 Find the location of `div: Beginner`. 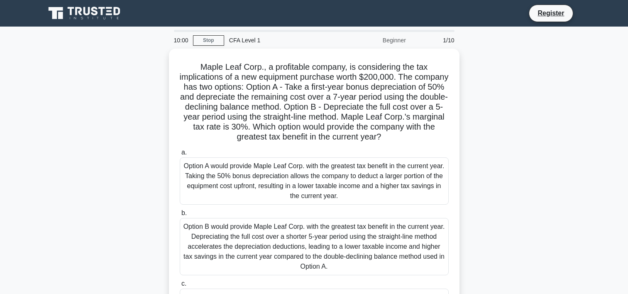

div: Beginner is located at coordinates (375, 40).